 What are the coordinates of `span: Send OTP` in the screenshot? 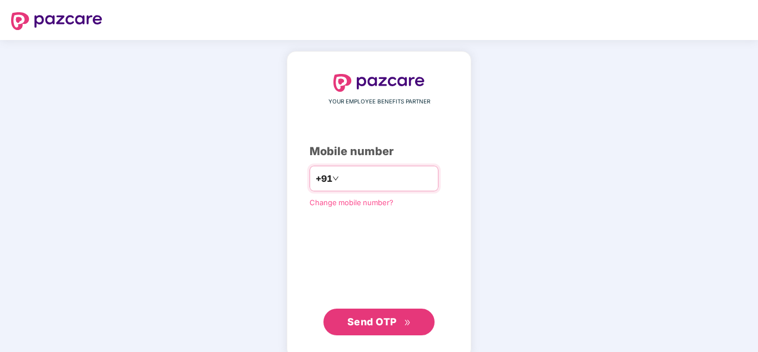 It's located at (372, 321).